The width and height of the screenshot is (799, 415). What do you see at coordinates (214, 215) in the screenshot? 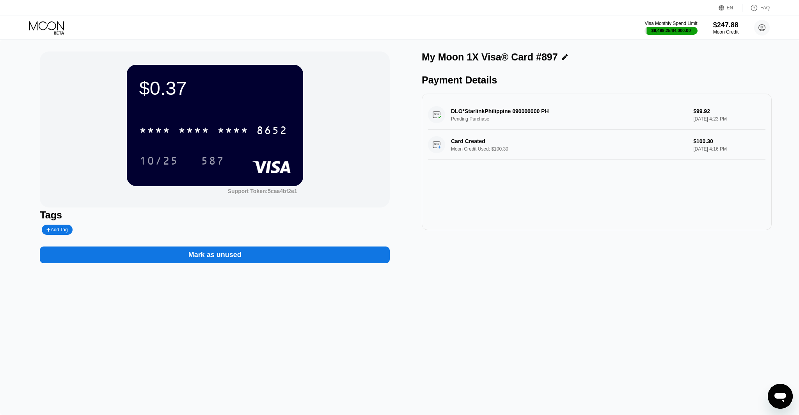
I see `div: Tags` at bounding box center [214, 215].